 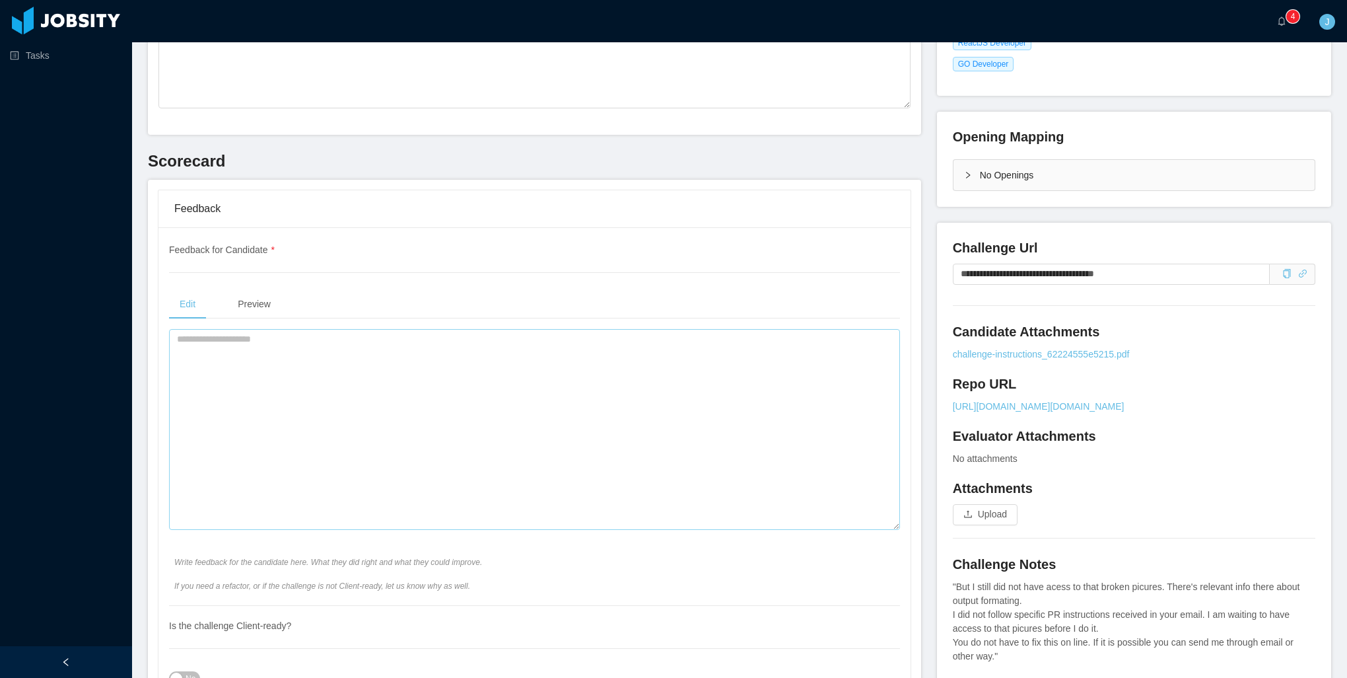 I want to click on button: icon: uploadUpload, so click(x=985, y=515).